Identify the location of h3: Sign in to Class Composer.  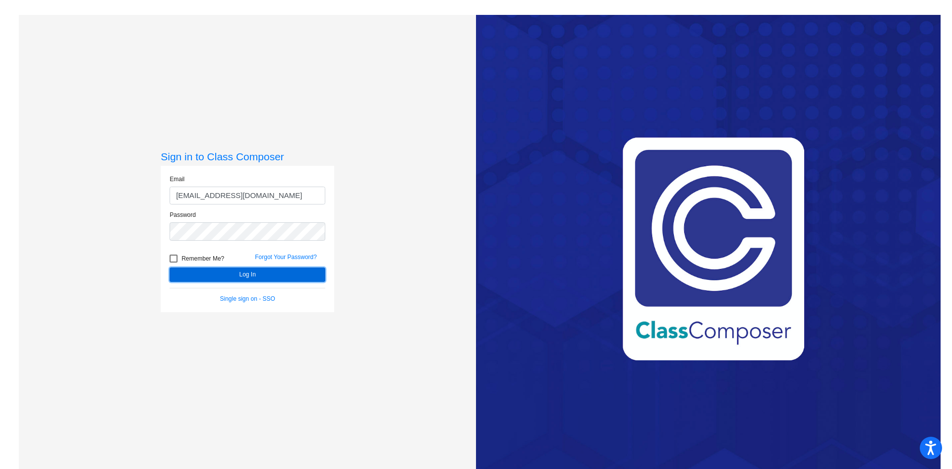
(247, 156).